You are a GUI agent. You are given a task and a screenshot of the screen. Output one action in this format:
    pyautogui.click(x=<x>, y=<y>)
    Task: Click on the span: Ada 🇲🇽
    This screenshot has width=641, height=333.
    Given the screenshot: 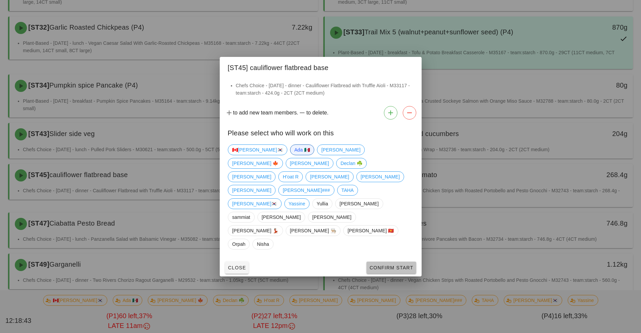 What is the action you would take?
    pyautogui.click(x=302, y=150)
    